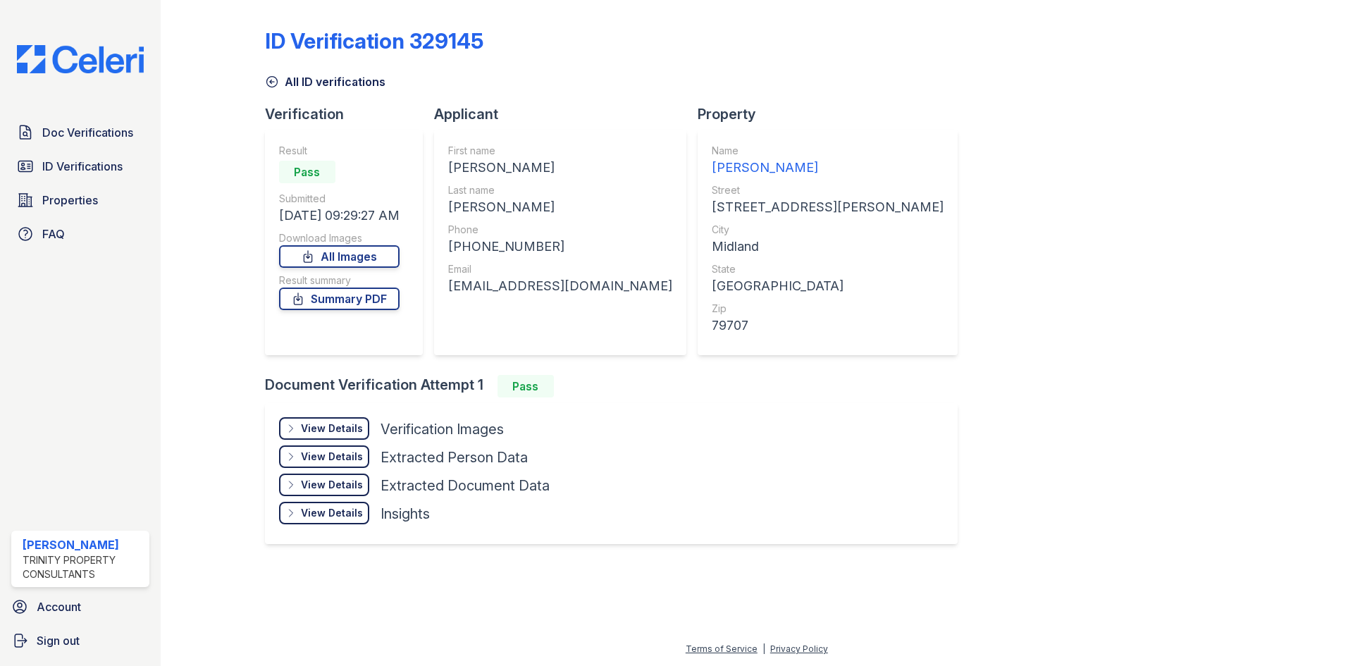 The image size is (1353, 666). What do you see at coordinates (442, 429) in the screenshot?
I see `div: Verification Images` at bounding box center [442, 429].